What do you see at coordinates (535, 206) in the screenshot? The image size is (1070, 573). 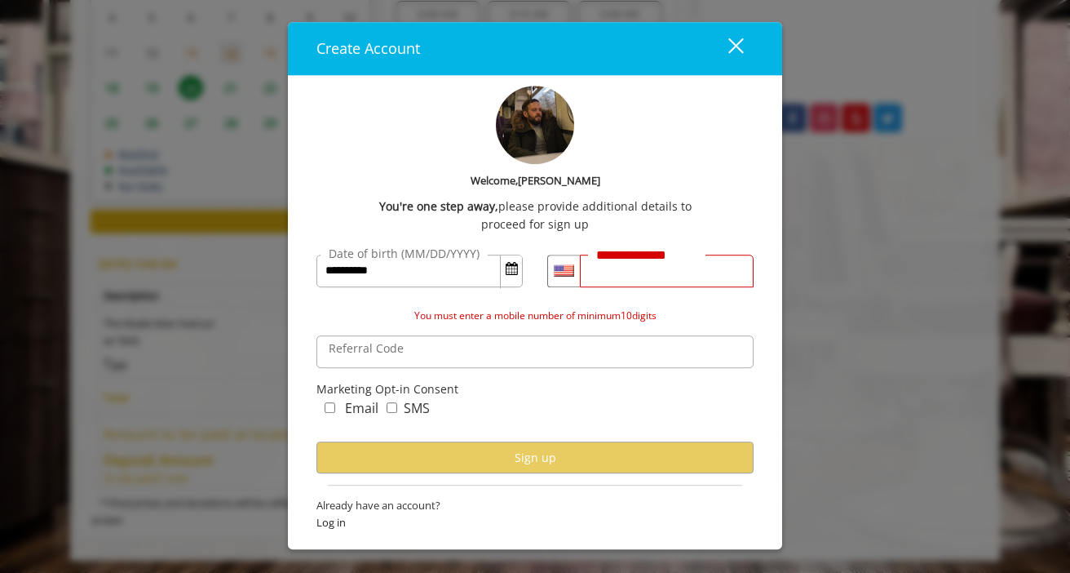 I see `div: please provide additional details to` at bounding box center [535, 206].